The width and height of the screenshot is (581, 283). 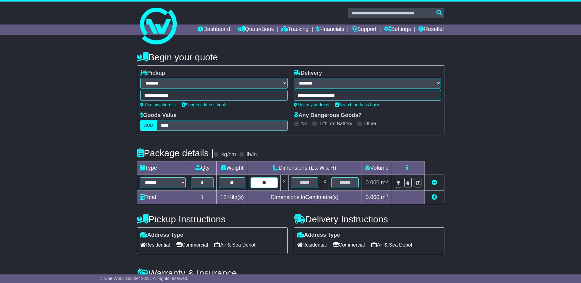 I want to click on label: Delivery, so click(x=308, y=73).